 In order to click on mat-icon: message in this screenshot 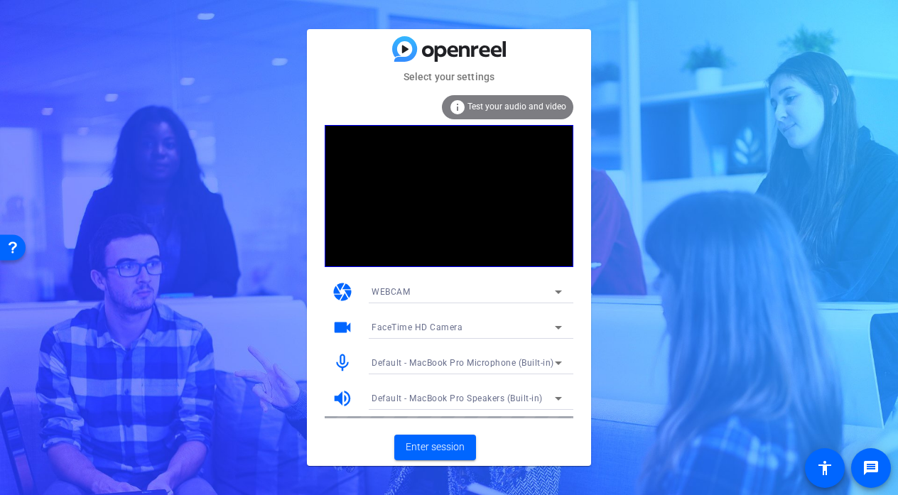, I will do `click(871, 468)`.